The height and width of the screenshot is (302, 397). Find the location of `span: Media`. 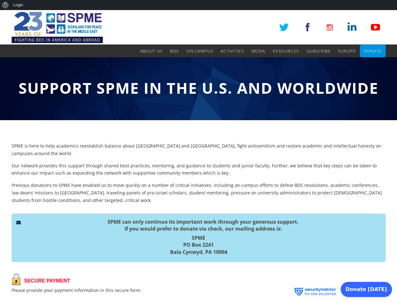

span: Media is located at coordinates (258, 51).